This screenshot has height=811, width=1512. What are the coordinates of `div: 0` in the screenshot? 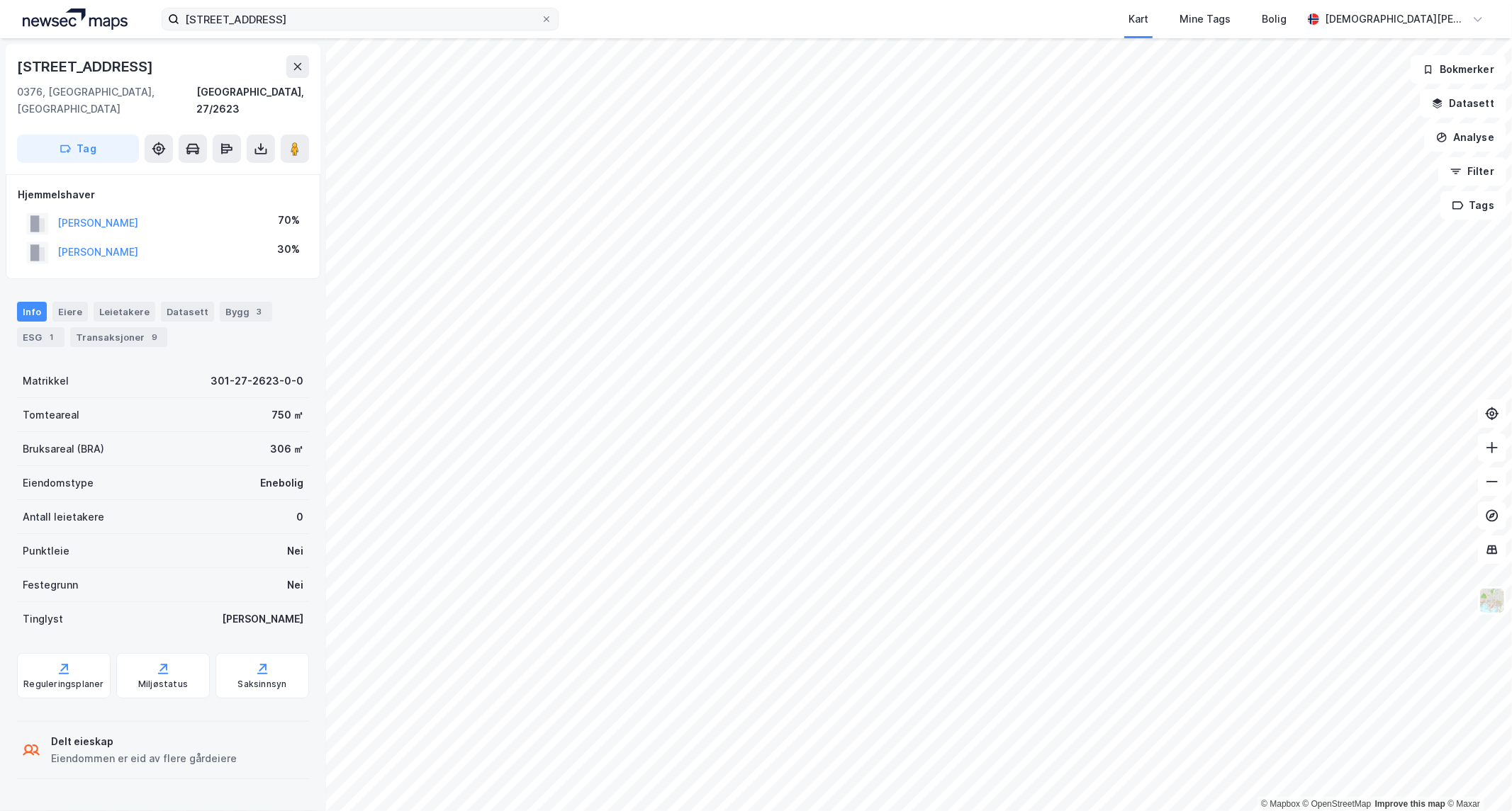 It's located at (300, 518).